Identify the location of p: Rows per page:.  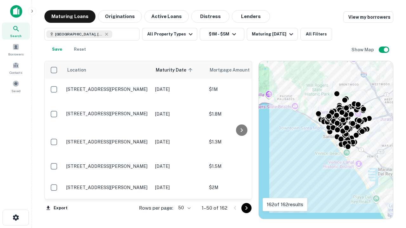
(156, 208).